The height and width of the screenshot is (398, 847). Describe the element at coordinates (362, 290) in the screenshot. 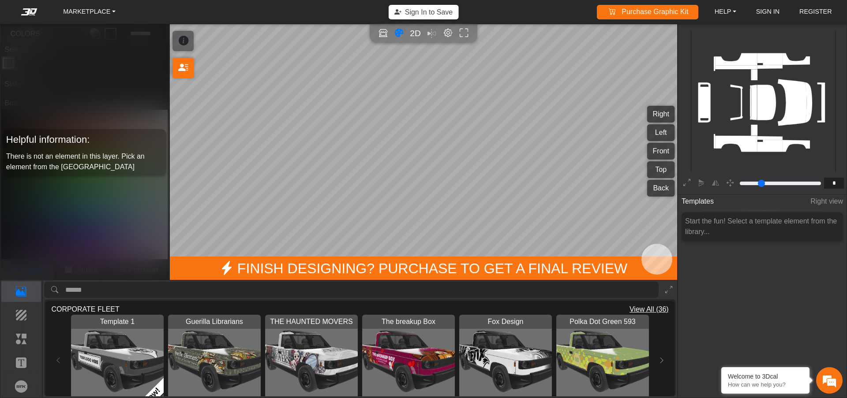

I see `input: search asset` at that location.